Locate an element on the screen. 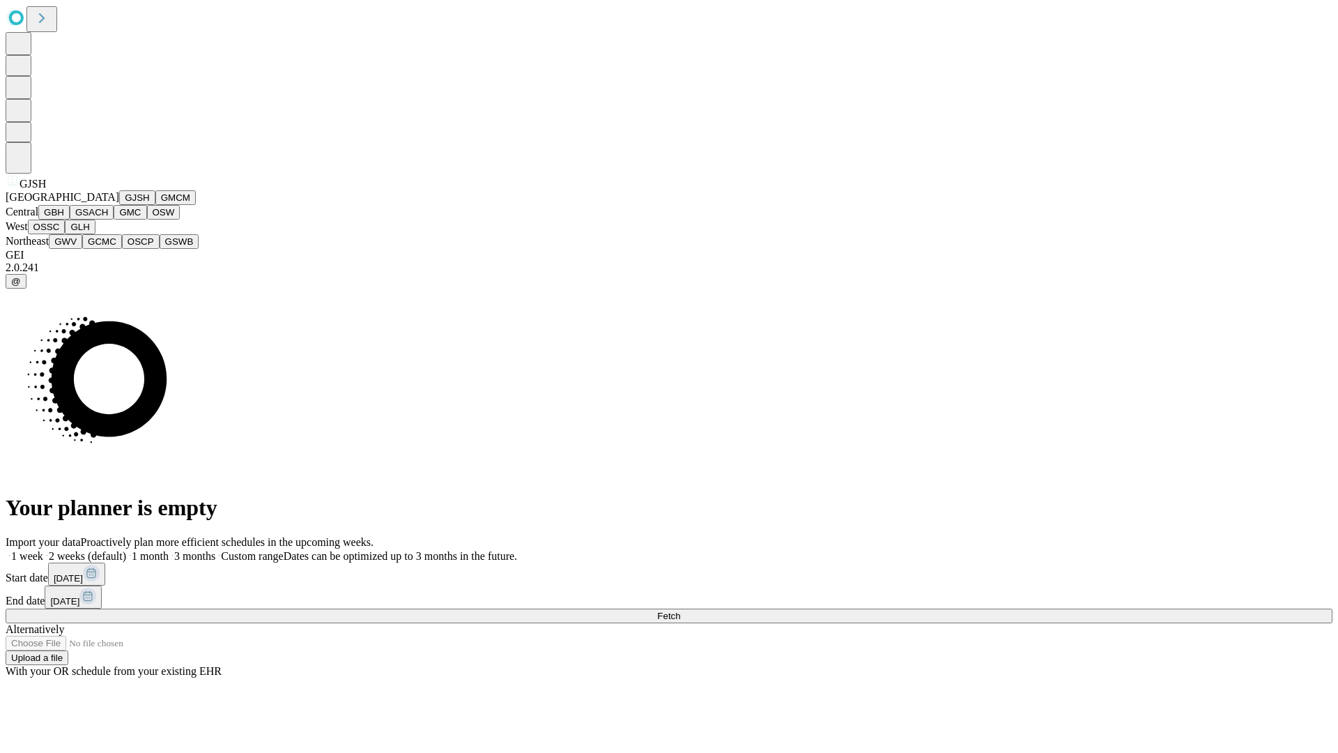  div: GEI is located at coordinates (669, 255).